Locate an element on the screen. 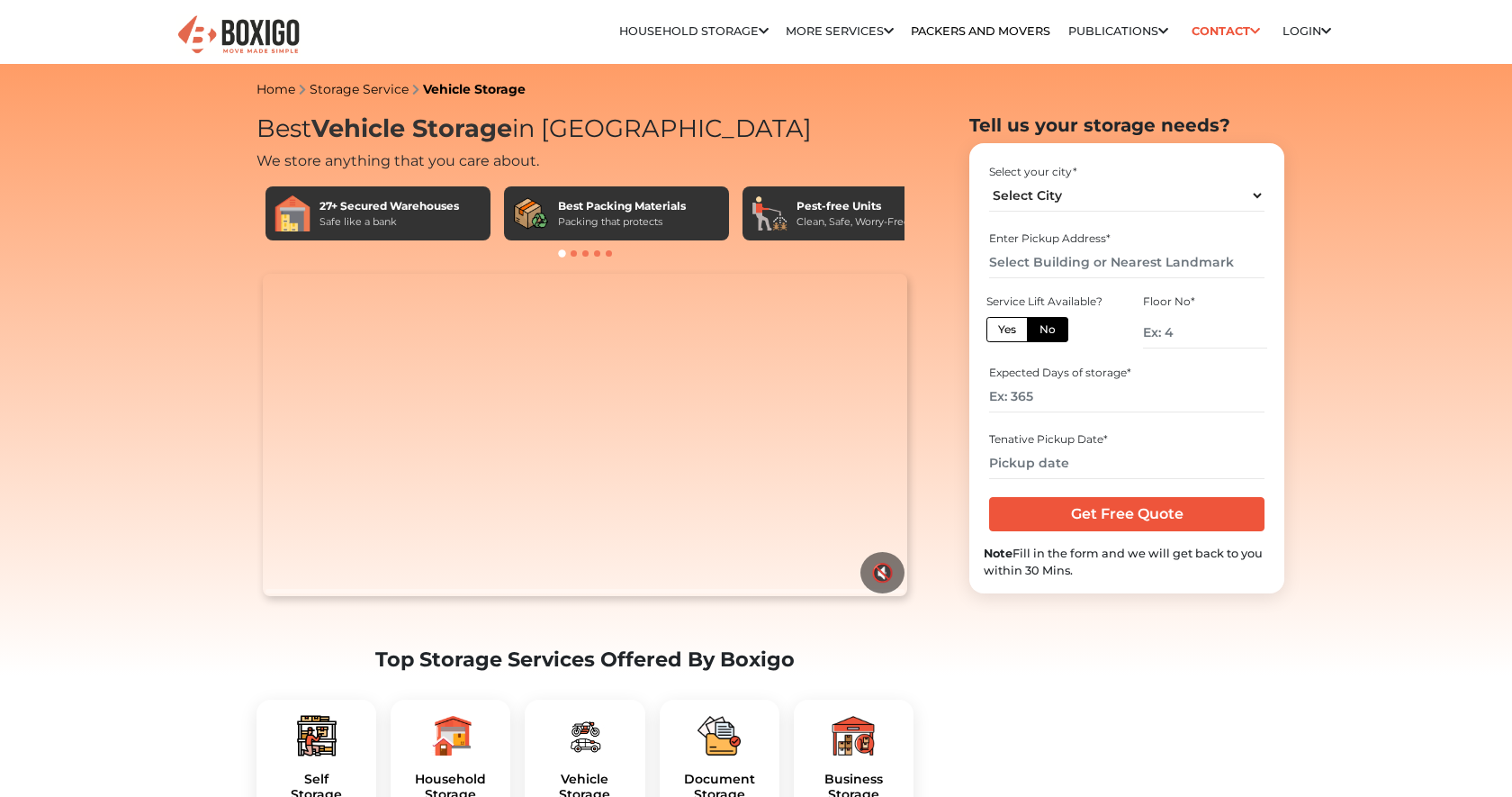  div: Pest-free Units is located at coordinates (854, 206).